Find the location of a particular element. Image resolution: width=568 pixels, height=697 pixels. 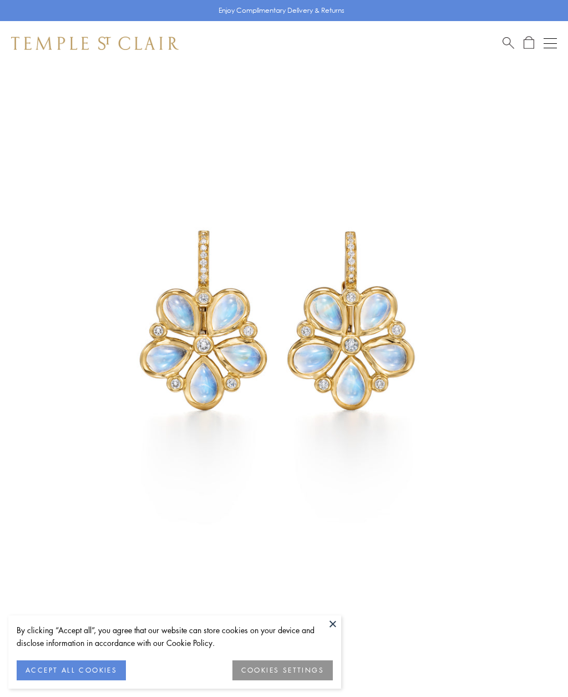

p: Enjoy Complimentary Delivery & Returns is located at coordinates (281, 11).